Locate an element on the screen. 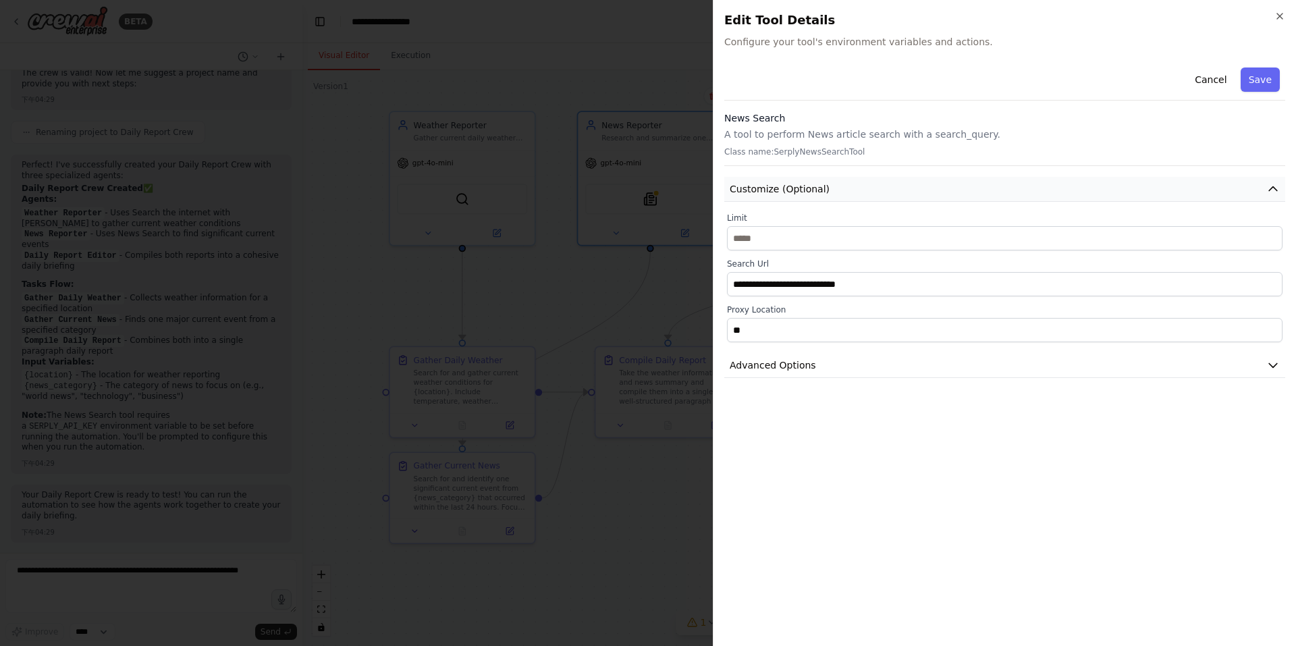 This screenshot has height=646, width=1296. p: A tool to perform News article search with a search_query. is located at coordinates (1005, 134).